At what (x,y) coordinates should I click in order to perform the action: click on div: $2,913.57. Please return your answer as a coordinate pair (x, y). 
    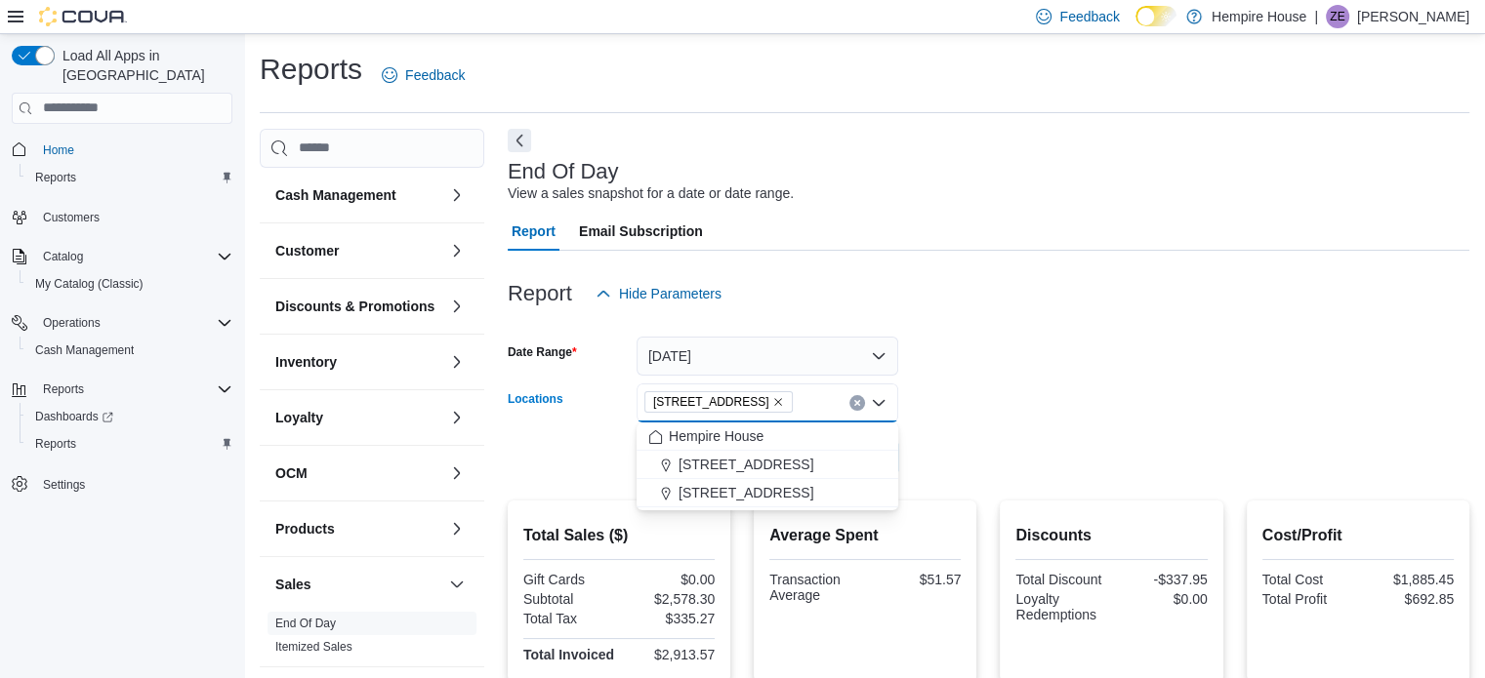
    Looking at the image, I should click on (669, 655).